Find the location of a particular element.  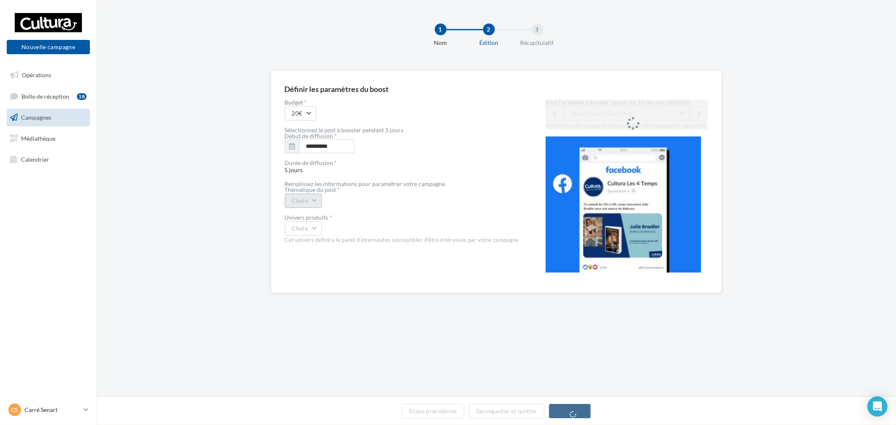

div: Univers produits * is located at coordinates (402, 218).